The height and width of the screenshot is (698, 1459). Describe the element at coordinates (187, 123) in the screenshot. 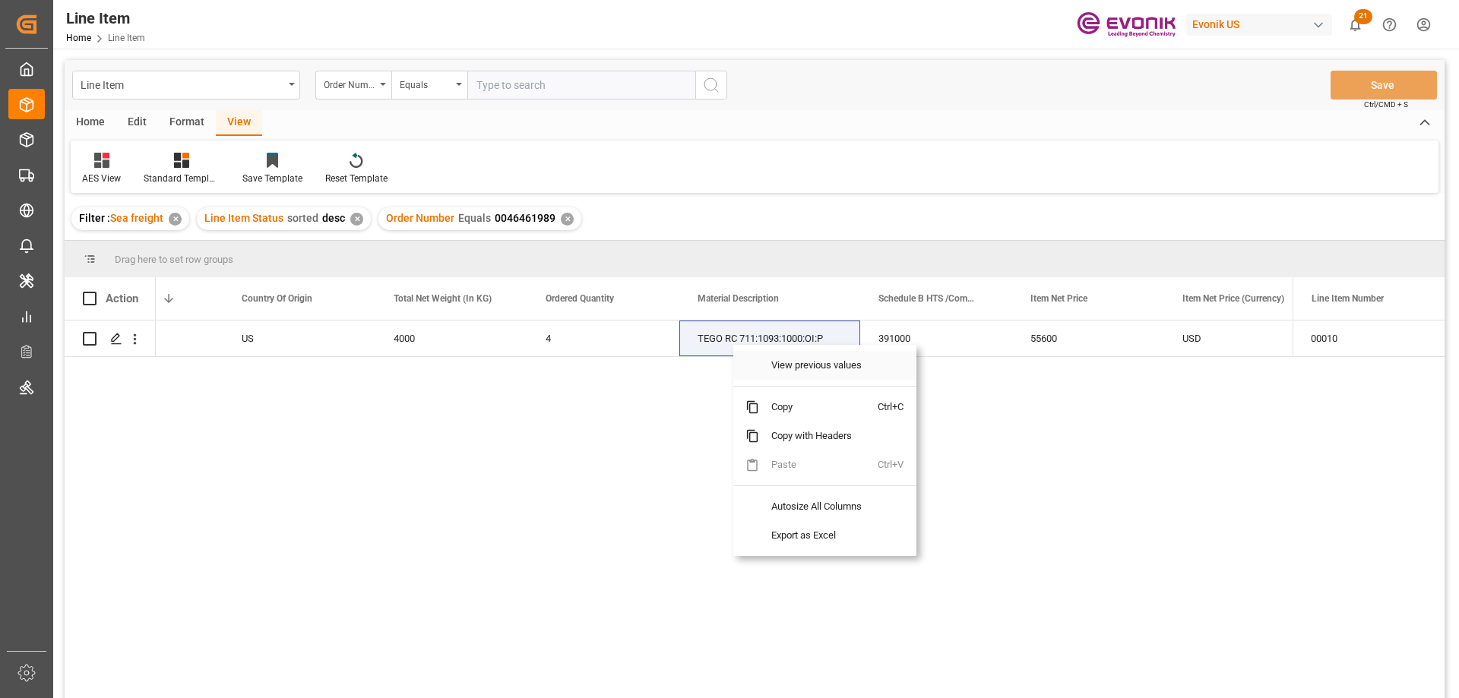

I see `div: Format` at that location.